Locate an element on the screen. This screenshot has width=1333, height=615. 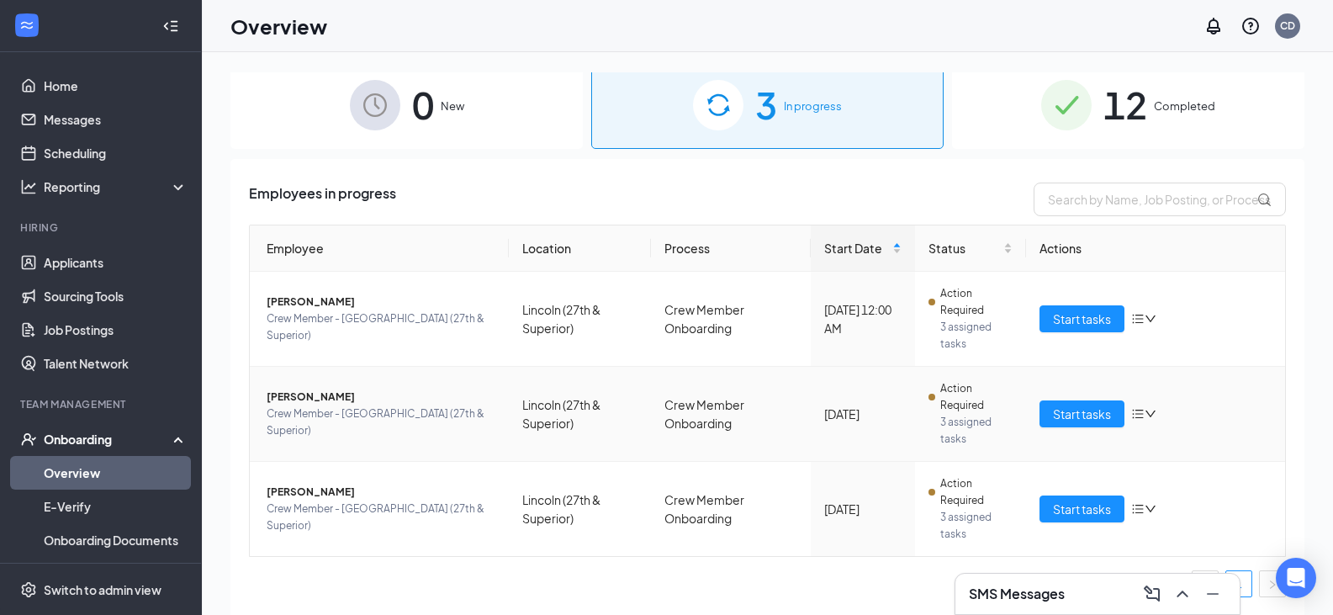
a: Applicants is located at coordinates (115, 262).